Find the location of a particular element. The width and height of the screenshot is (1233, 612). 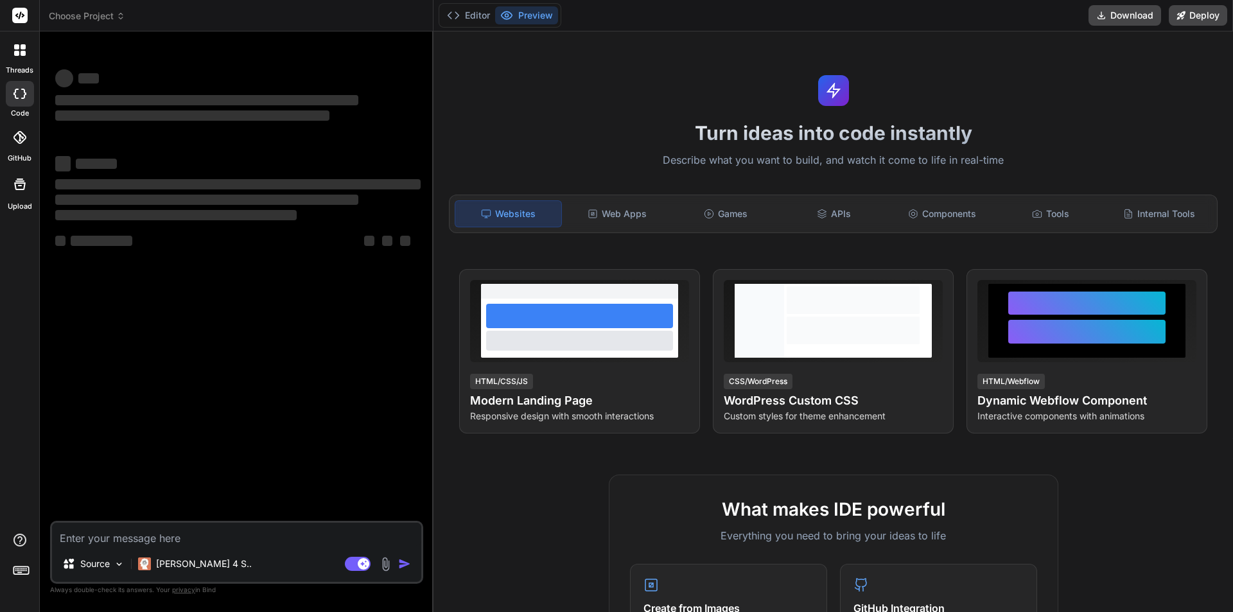

p: Source is located at coordinates (95, 564).